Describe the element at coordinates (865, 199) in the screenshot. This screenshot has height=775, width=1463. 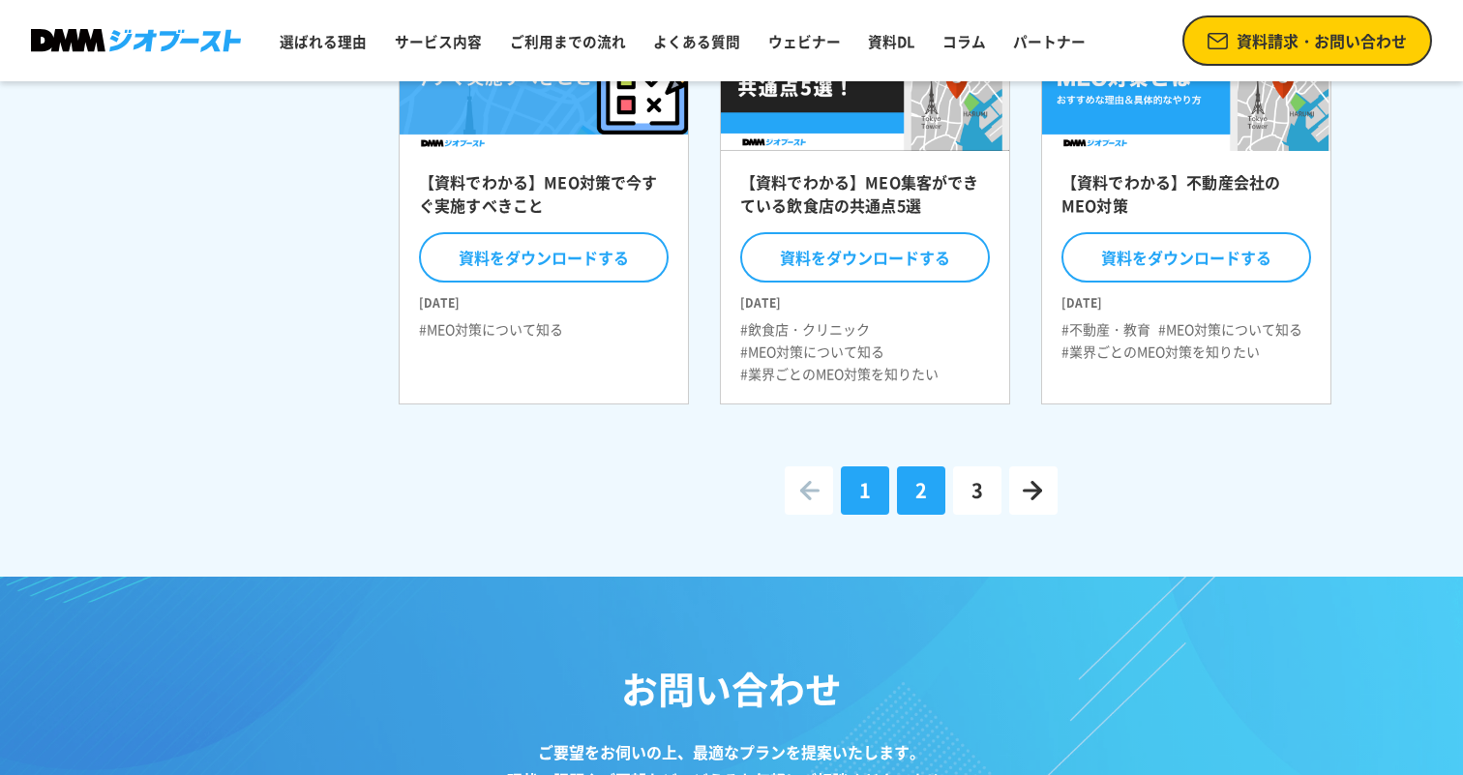
I see `h2: 【資料でわかる】MEO集客ができている飲食店の共通点5選` at that location.